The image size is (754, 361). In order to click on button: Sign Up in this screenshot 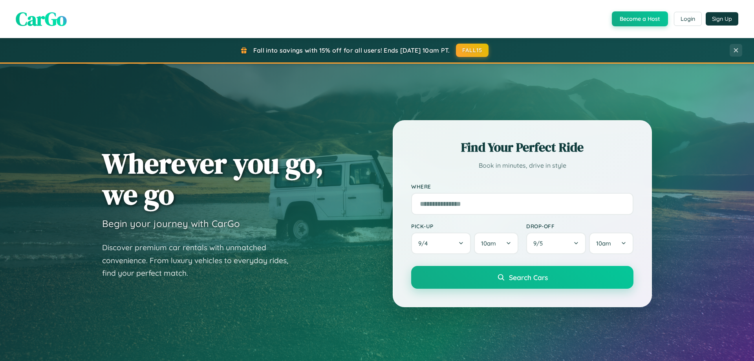, I will do `click(722, 19)`.